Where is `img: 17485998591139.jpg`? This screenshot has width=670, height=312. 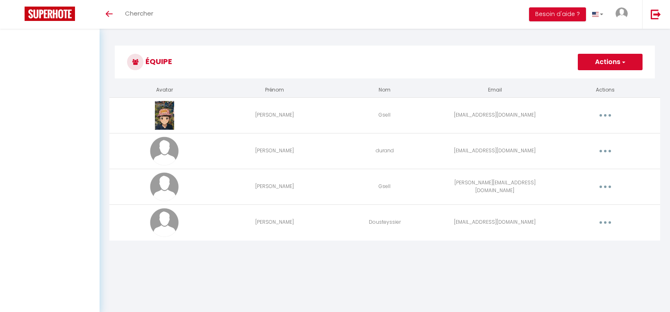 img: 17485998591139.jpg is located at coordinates (164, 115).